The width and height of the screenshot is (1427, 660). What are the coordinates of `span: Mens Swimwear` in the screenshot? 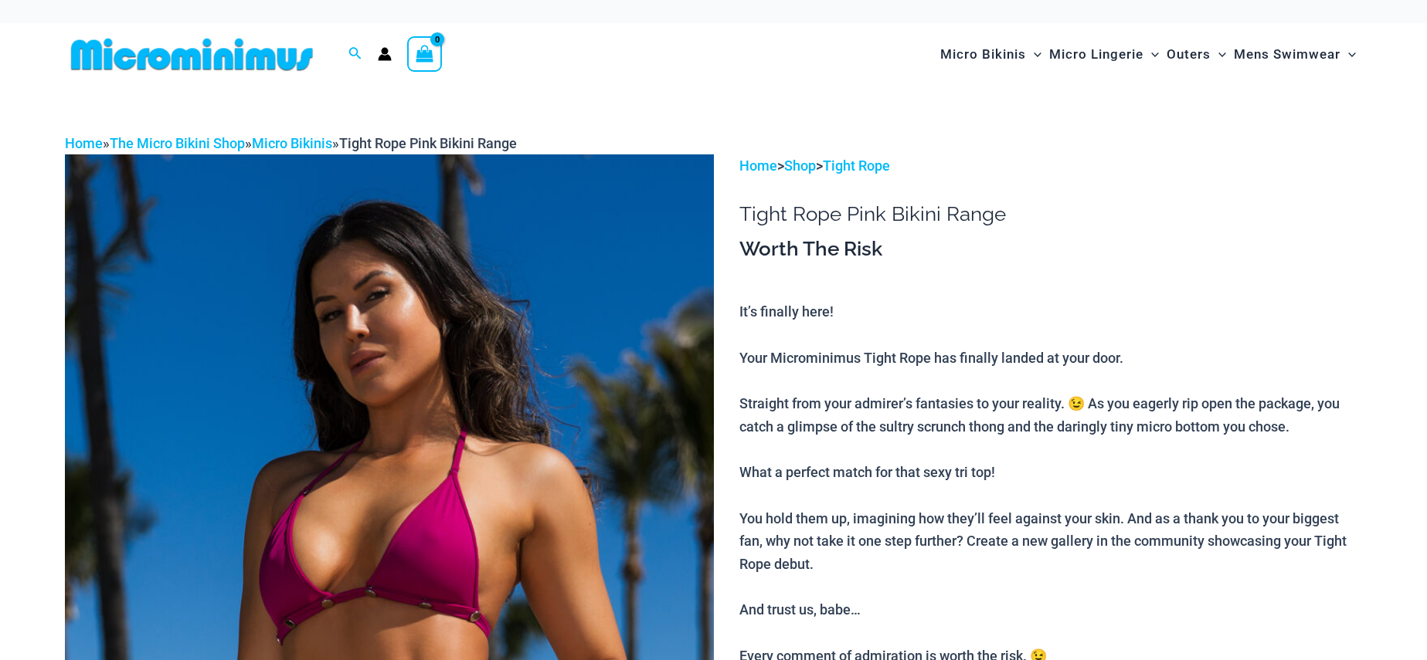 It's located at (1287, 54).